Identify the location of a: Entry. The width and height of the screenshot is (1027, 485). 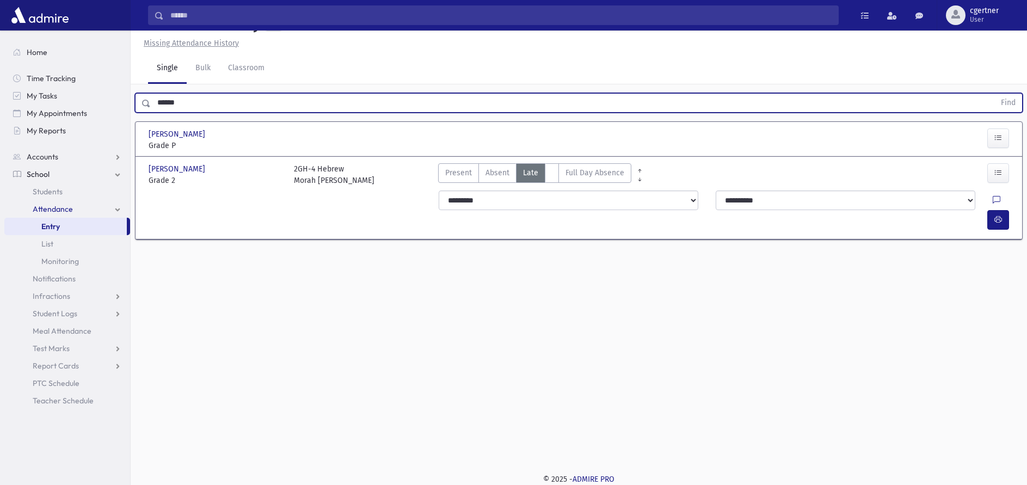
(65, 226).